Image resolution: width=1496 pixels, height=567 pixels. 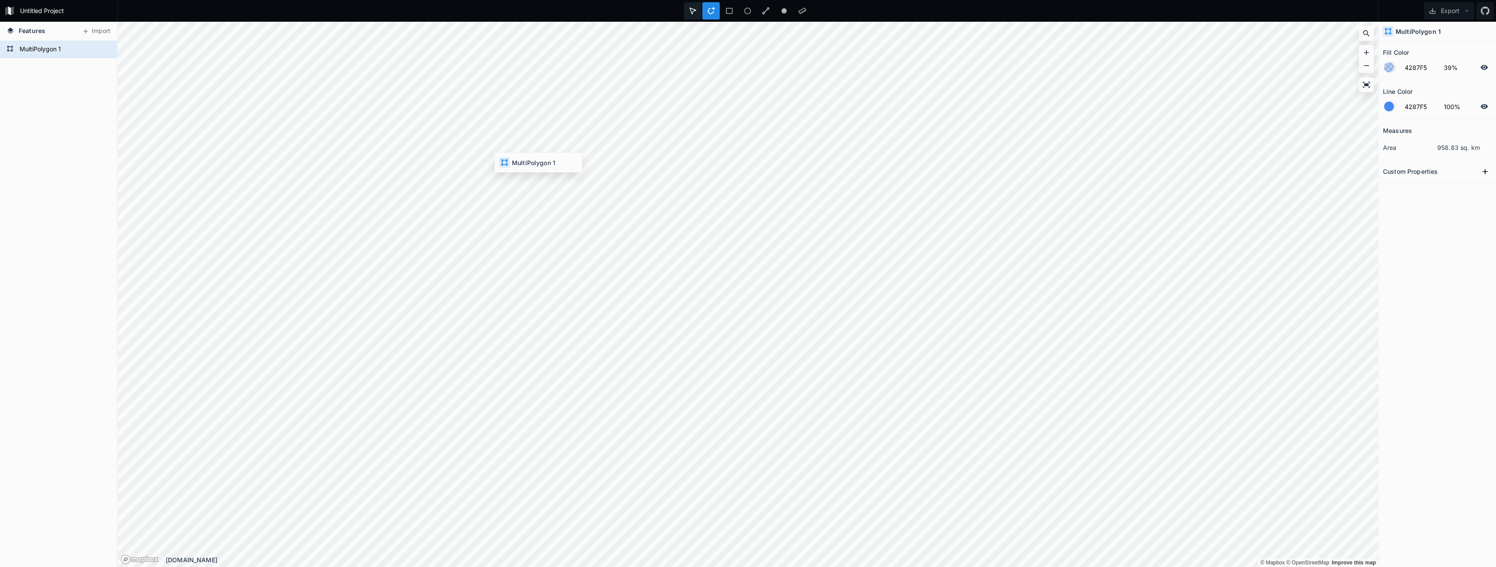 I want to click on a: Mapbox logo, so click(x=140, y=560).